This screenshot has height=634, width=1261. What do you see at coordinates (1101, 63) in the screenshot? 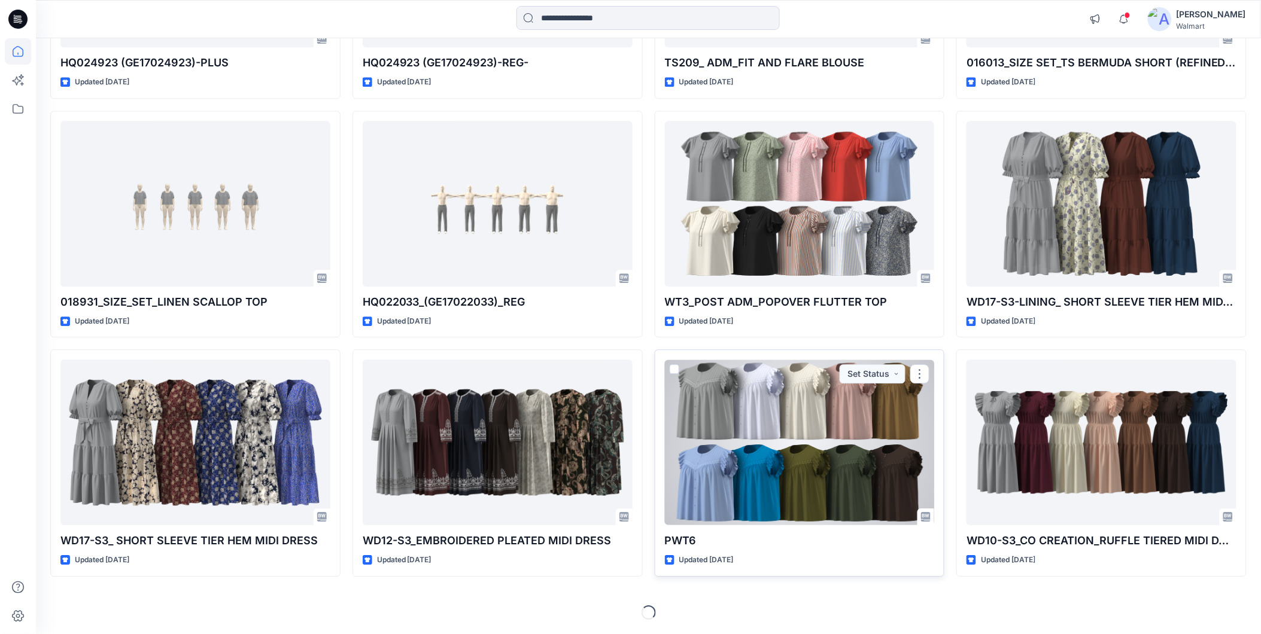
I see `p: 016013_SIZE SET_TS BERMUDA SHORT (REFINED LINEN SHORT)` at bounding box center [1101, 63].